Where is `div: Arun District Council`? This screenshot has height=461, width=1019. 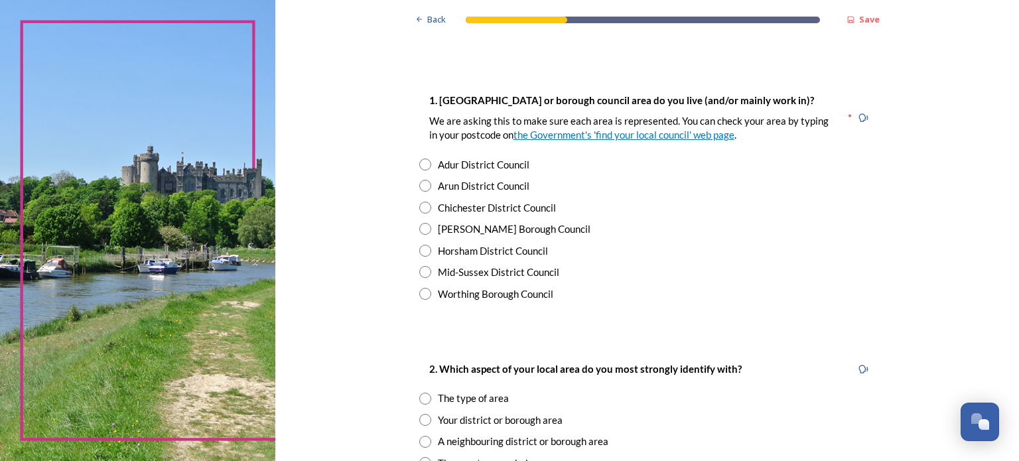 div: Arun District Council is located at coordinates (483, 186).